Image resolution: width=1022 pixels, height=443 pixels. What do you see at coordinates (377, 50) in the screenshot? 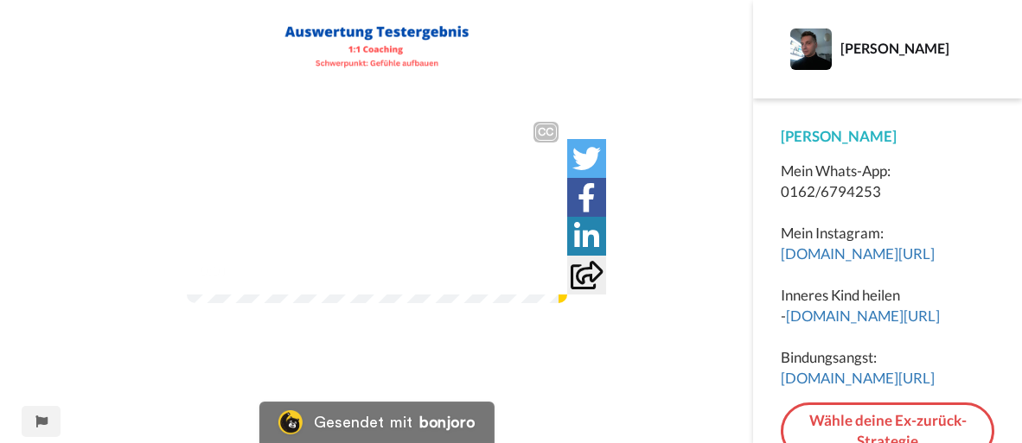
I see `img: efb5a9ef-ccf7-402d-8d1b-701b0553f934` at bounding box center [377, 50].